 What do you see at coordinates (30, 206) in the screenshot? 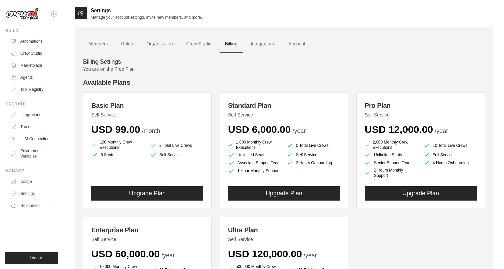
I see `span: Resources` at bounding box center [30, 206].